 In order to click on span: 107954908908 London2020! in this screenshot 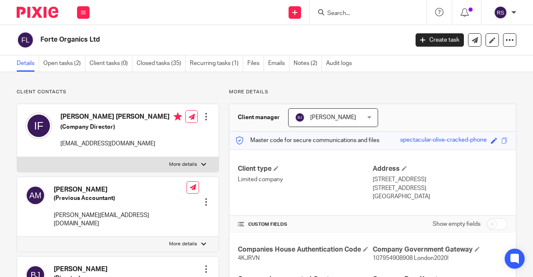, I will do `click(410, 258)`.